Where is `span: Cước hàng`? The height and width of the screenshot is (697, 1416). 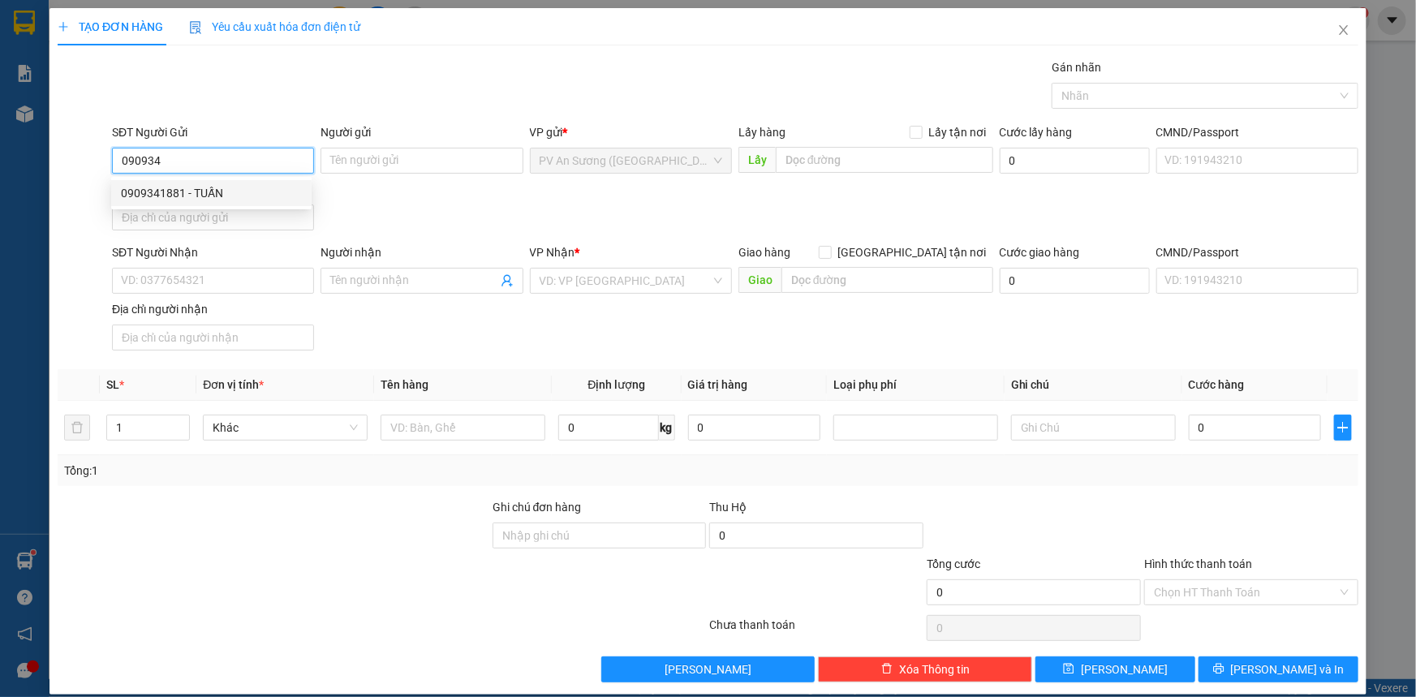 span: Cước hàng is located at coordinates (1216, 385).